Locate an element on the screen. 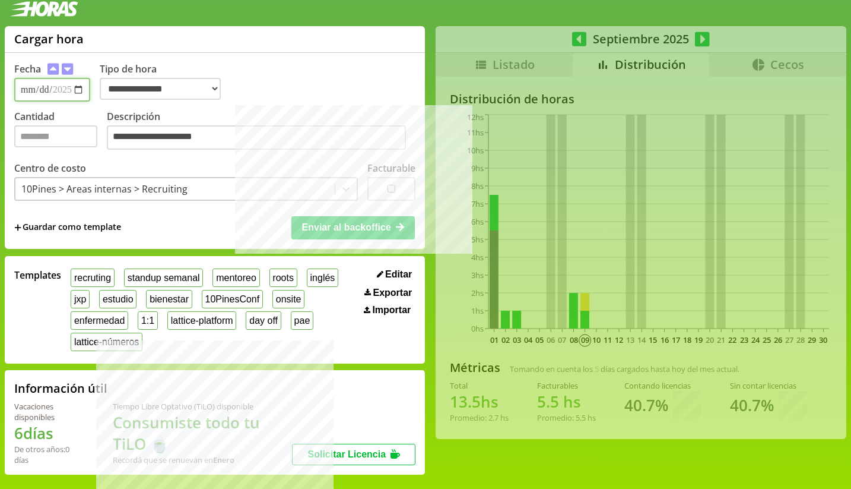 This screenshot has height=489, width=851. button: 10PinesConf is located at coordinates (232, 299).